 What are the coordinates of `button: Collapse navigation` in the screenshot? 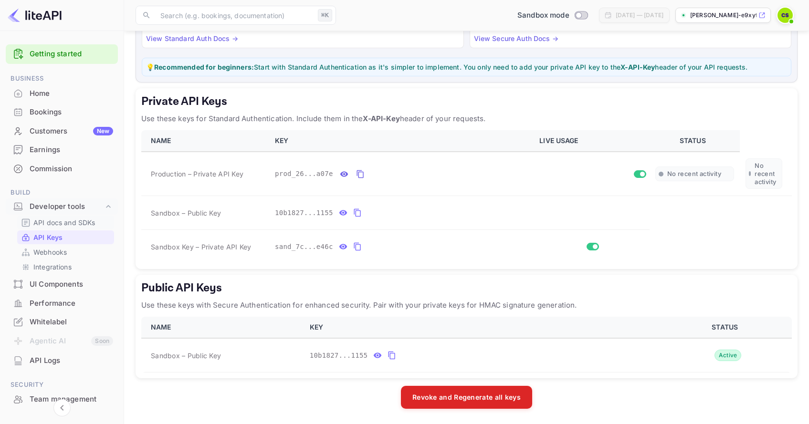 It's located at (62, 408).